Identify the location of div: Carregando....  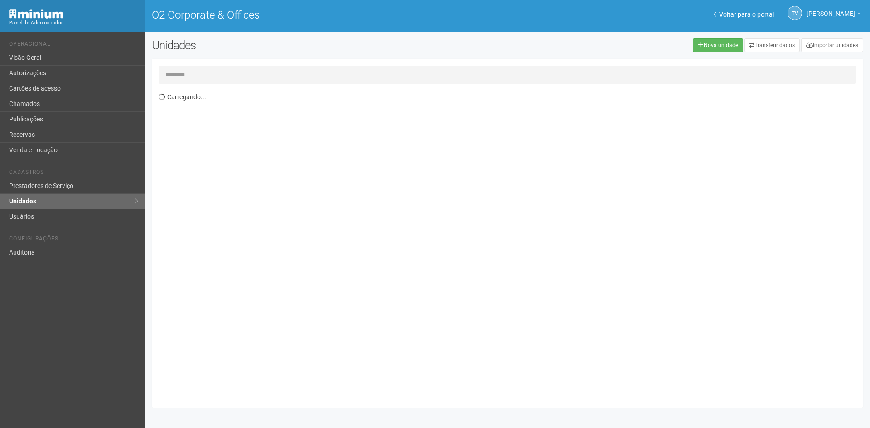
(510, 245).